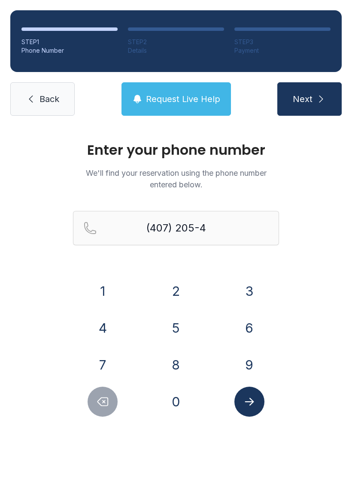  Describe the element at coordinates (176, 365) in the screenshot. I see `button: 8` at that location.